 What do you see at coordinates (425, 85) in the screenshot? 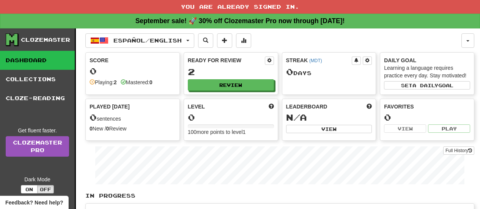
I see `span: a daily` at bounding box center [425, 85].